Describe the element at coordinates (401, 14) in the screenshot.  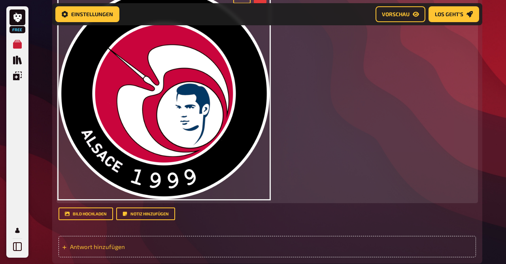
I see `a: Vorschau` at that location.